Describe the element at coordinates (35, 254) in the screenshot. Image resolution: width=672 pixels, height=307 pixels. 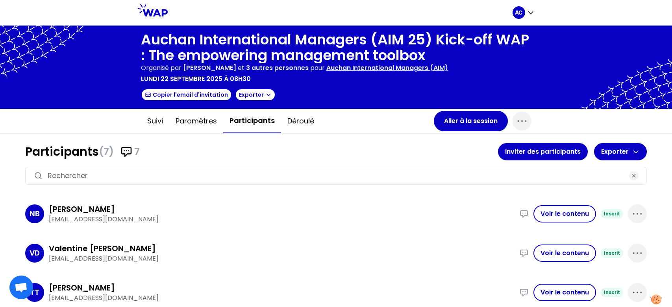
I see `p: VD` at that location.